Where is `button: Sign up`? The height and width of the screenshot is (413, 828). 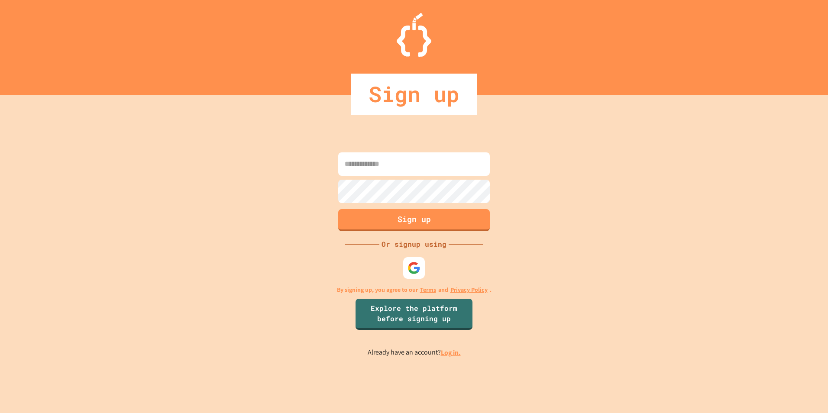 button: Sign up is located at coordinates (414, 220).